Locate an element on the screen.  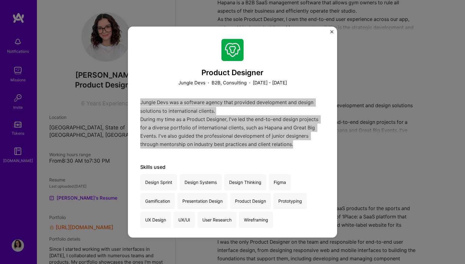
div: Gamification is located at coordinates (157, 201).